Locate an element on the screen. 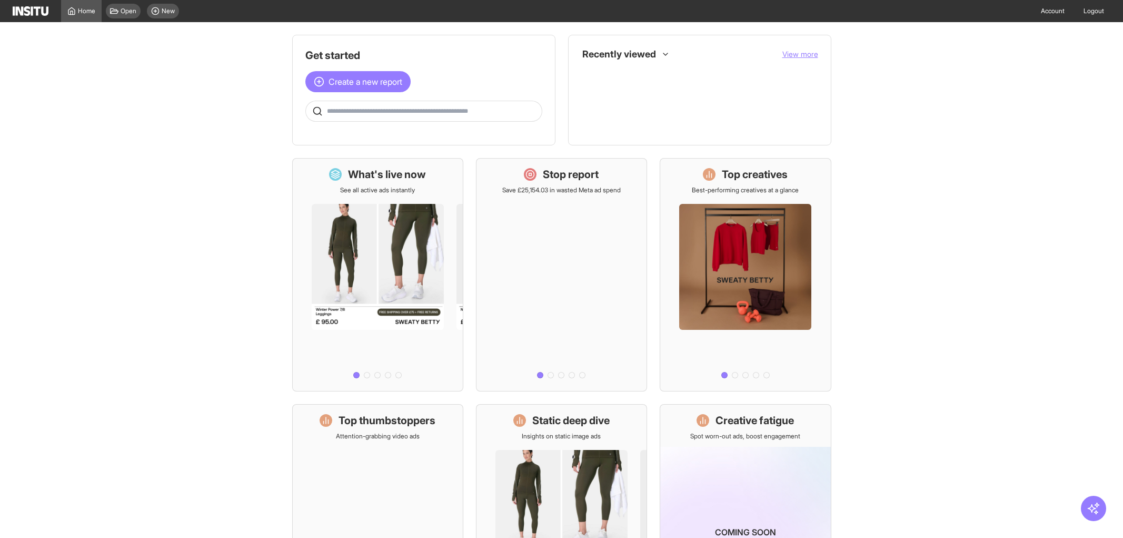 Image resolution: width=1123 pixels, height=538 pixels. button: View more is located at coordinates (800, 54).